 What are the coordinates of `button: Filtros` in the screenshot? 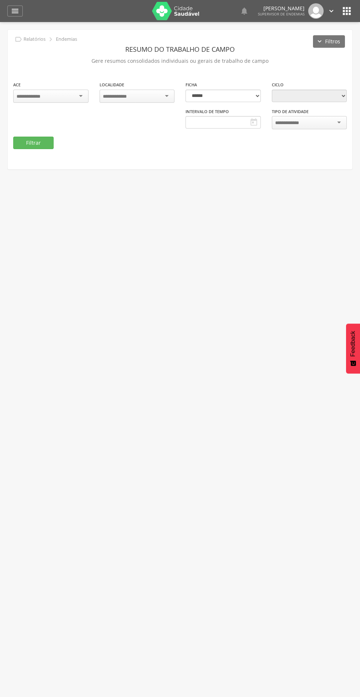 It's located at (329, 42).